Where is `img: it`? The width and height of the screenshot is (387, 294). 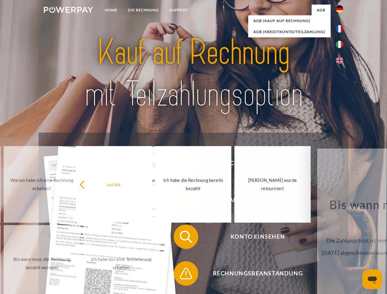 img: it is located at coordinates (339, 44).